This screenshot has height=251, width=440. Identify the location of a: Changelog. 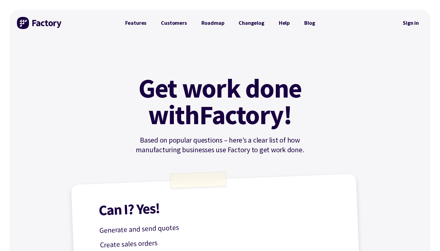
(251, 23).